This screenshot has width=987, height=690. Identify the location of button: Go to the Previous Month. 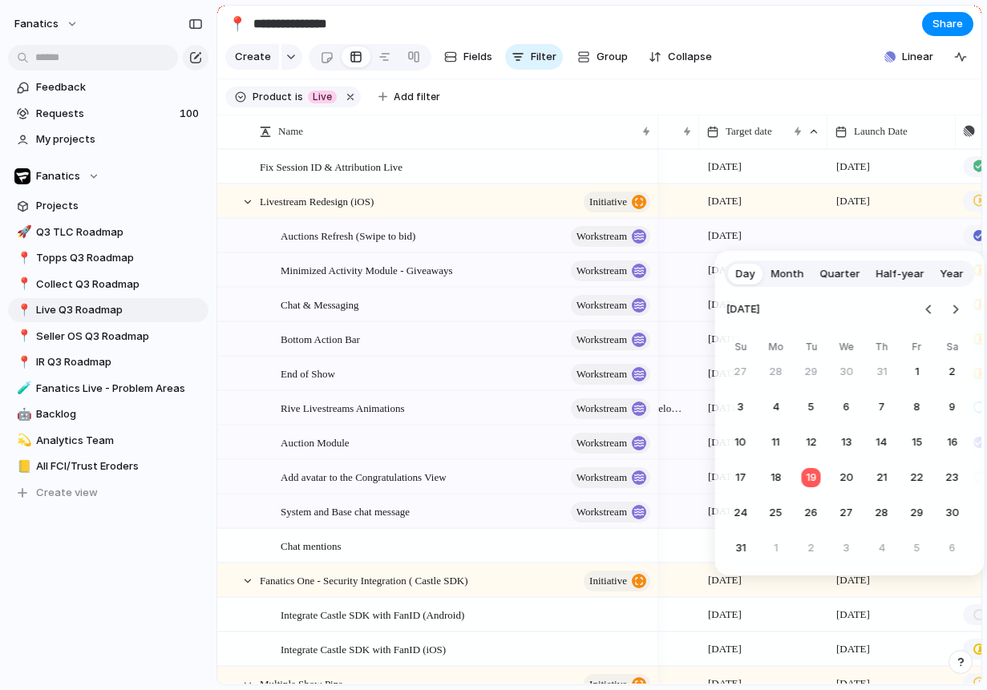
(929, 310).